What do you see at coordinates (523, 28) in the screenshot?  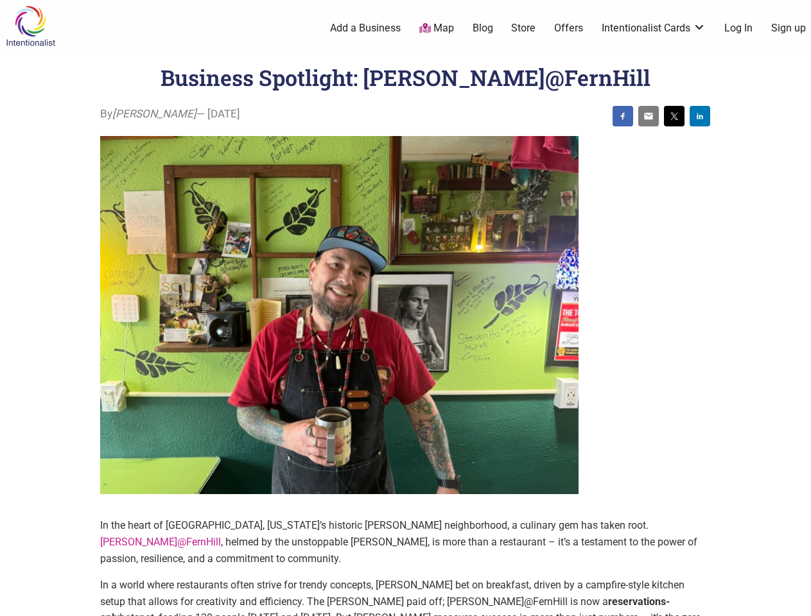 I see `a: Store` at bounding box center [523, 28].